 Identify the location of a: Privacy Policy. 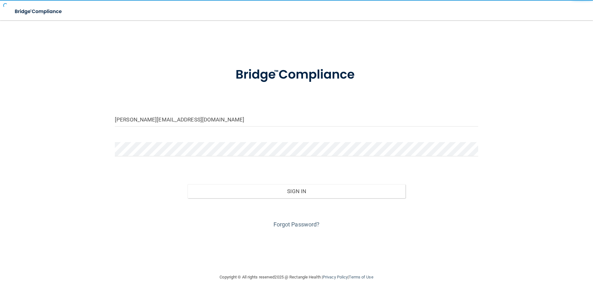
(335, 277).